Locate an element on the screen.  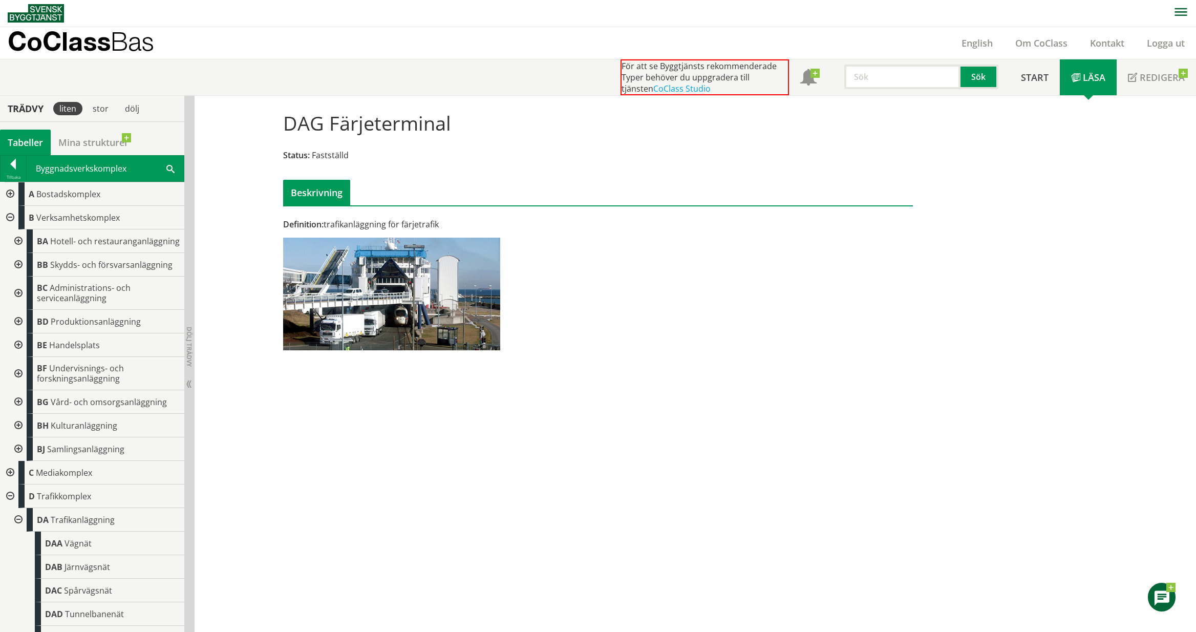
span: Vägnät is located at coordinates (78, 543).